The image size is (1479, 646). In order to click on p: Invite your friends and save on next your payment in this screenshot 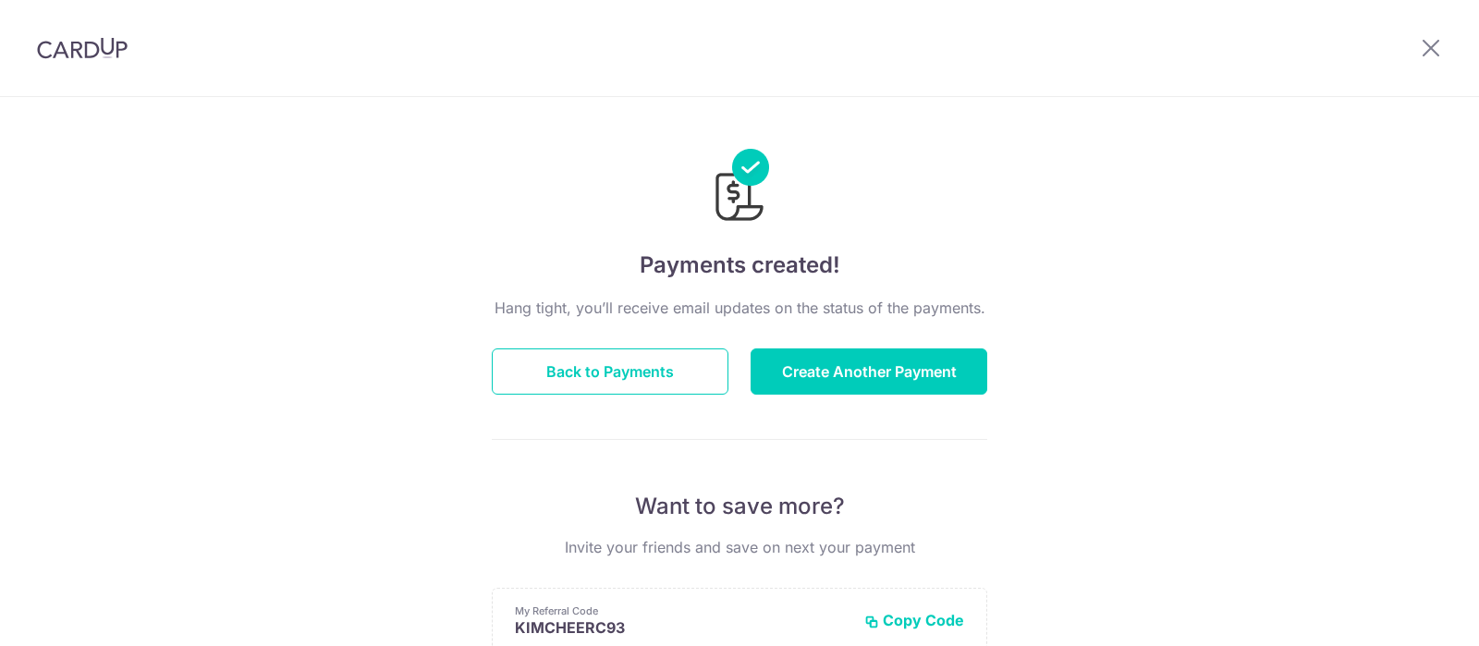, I will do `click(740, 547)`.